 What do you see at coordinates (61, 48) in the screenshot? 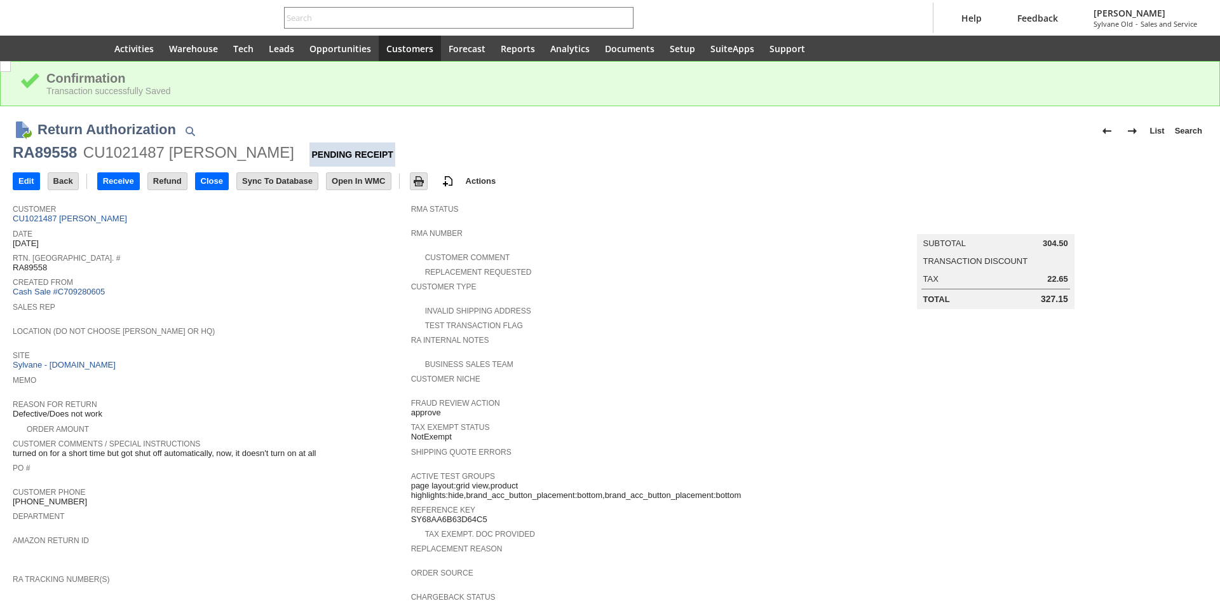
I see `svg: Shortcuts` at bounding box center [61, 48].